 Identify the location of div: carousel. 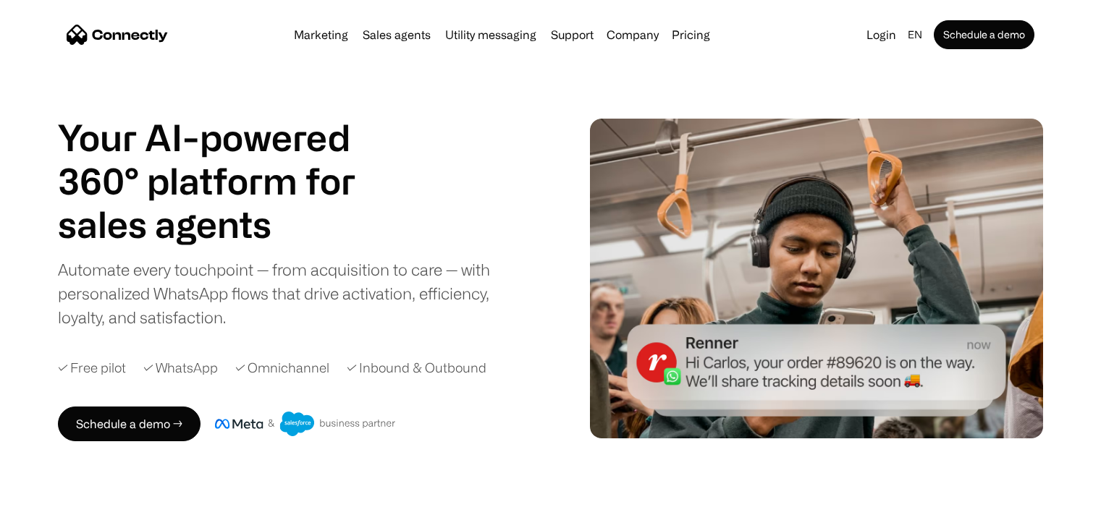
(224, 224).